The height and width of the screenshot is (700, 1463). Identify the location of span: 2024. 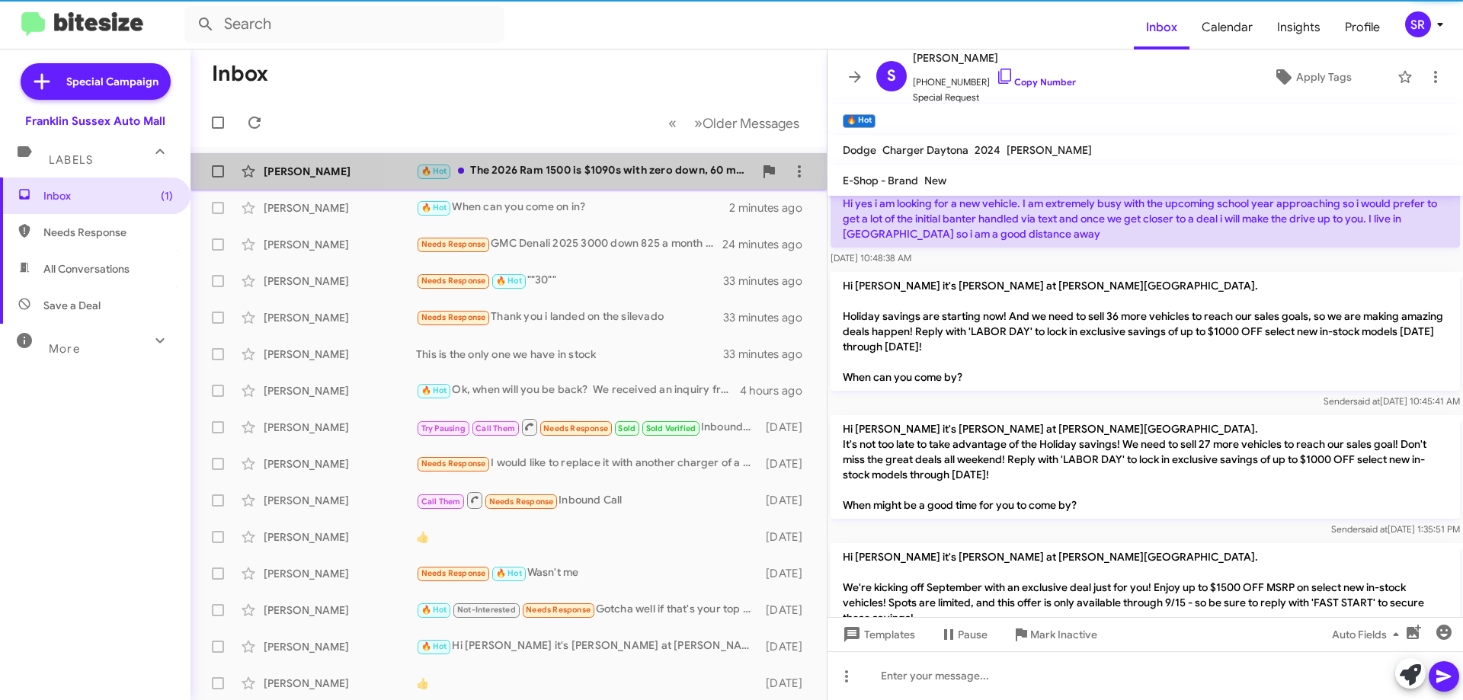
(988, 150).